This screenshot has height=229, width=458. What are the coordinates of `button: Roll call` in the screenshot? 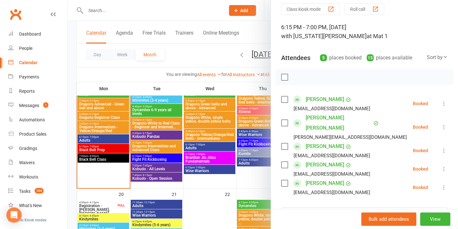 It's located at (364, 9).